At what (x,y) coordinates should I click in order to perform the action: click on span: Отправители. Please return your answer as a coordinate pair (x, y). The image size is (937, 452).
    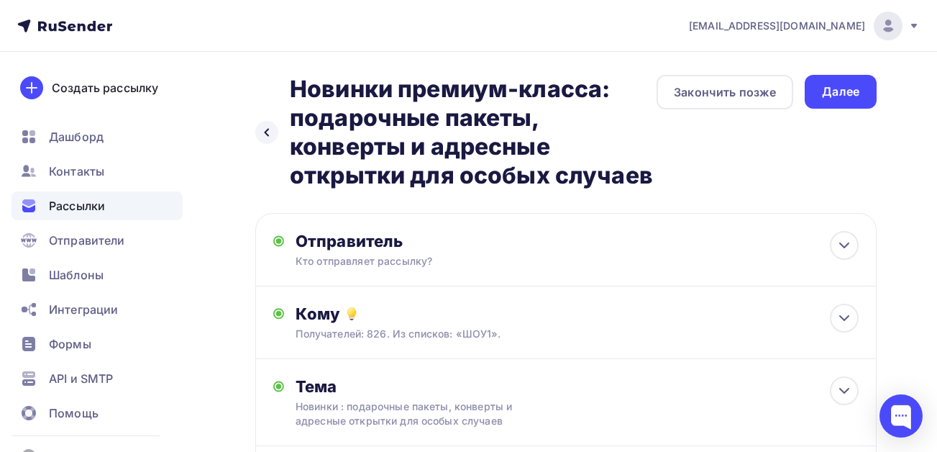
    Looking at the image, I should click on (87, 240).